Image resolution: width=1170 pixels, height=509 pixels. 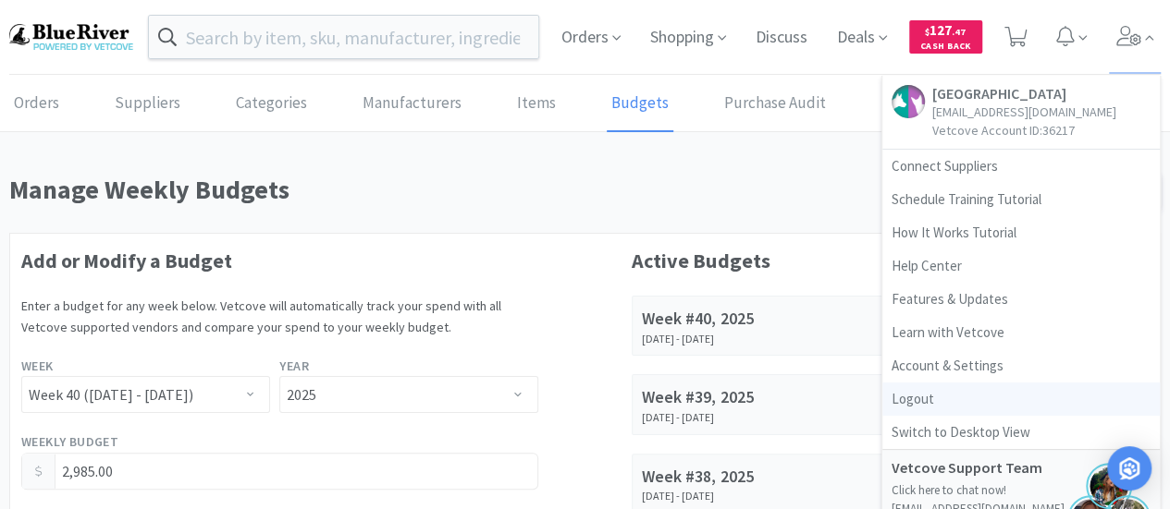 What do you see at coordinates (1021, 433) in the screenshot?
I see `a: Switch to Desktop View` at bounding box center [1021, 433].